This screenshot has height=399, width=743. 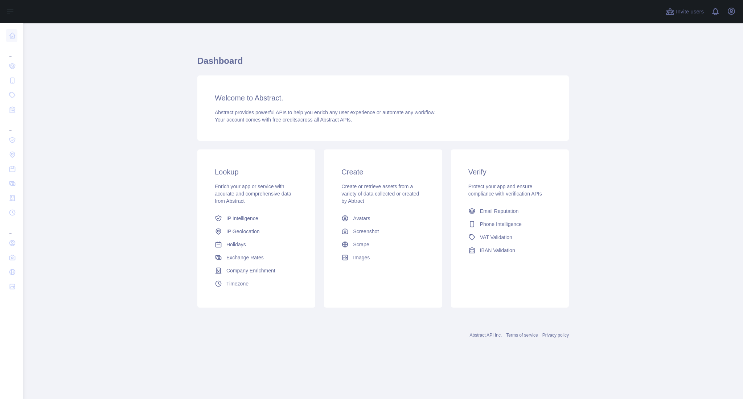 I want to click on span: IBAN Validation, so click(x=498, y=250).